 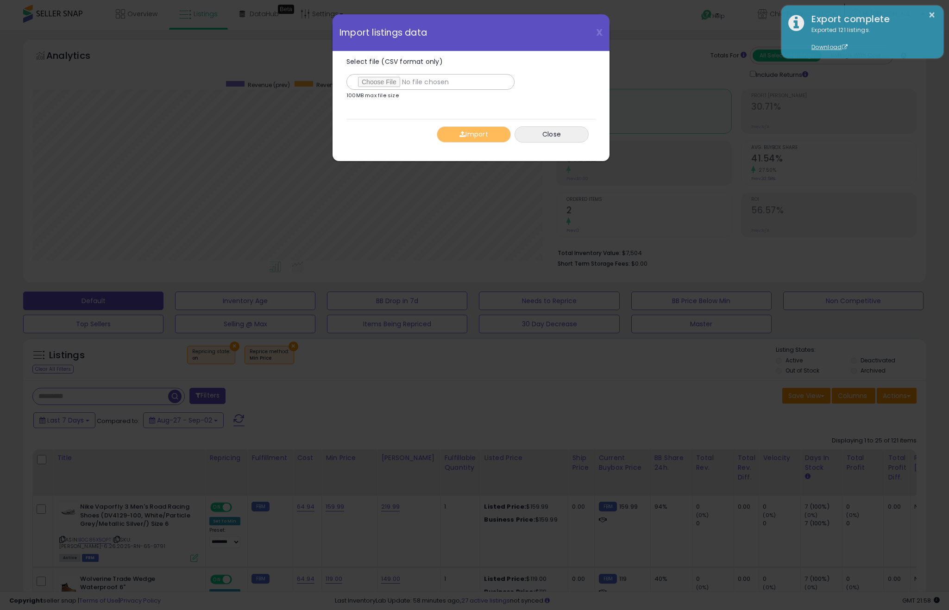 I want to click on div: Export complete, so click(x=870, y=19).